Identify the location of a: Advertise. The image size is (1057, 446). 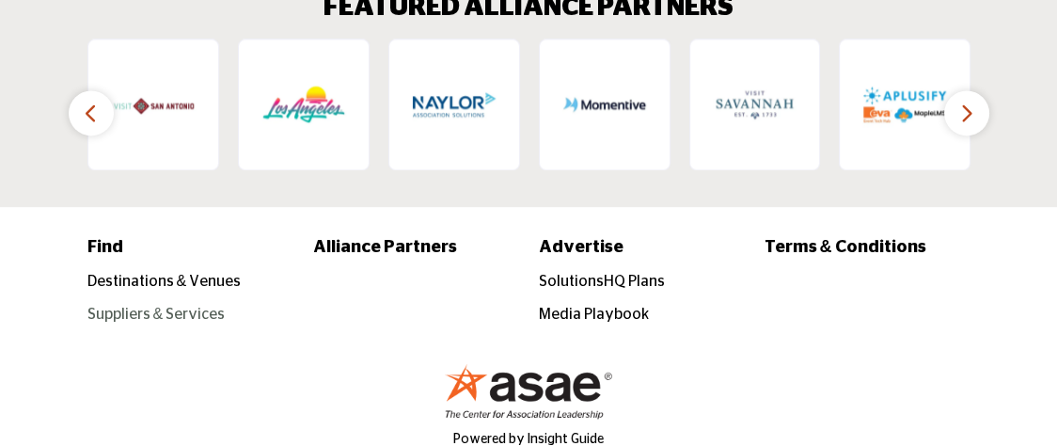
(641, 247).